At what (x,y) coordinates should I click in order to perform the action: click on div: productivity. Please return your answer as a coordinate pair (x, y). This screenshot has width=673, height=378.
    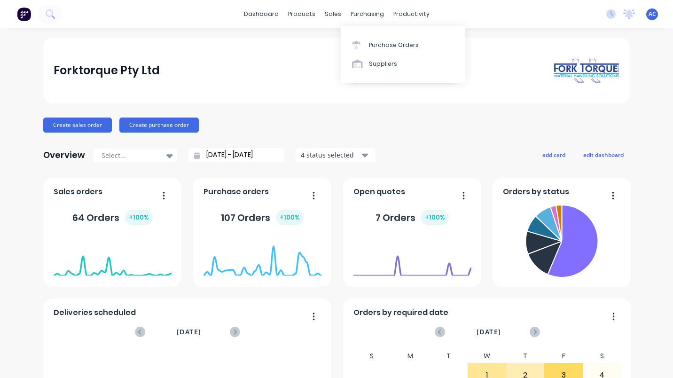
    Looking at the image, I should click on (411, 14).